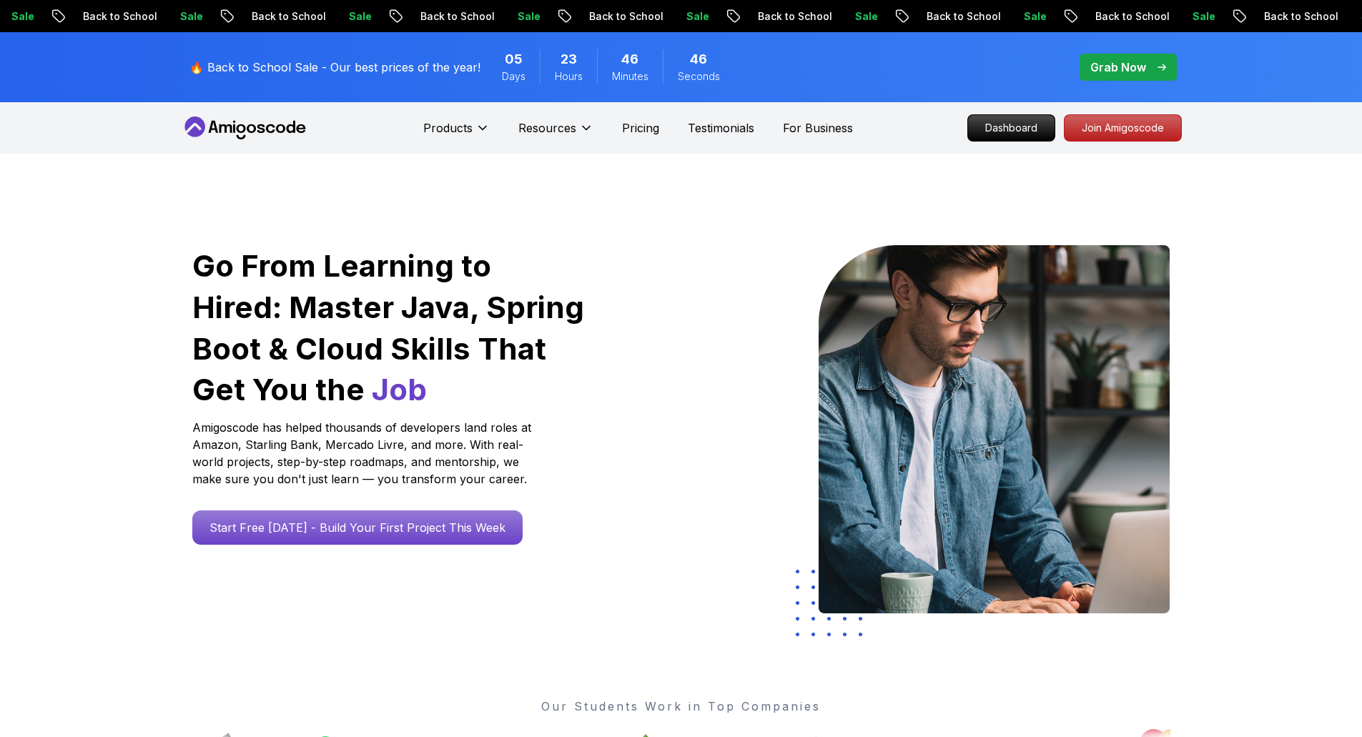 The image size is (1362, 737). What do you see at coordinates (456, 134) in the screenshot?
I see `button: Products` at bounding box center [456, 134].